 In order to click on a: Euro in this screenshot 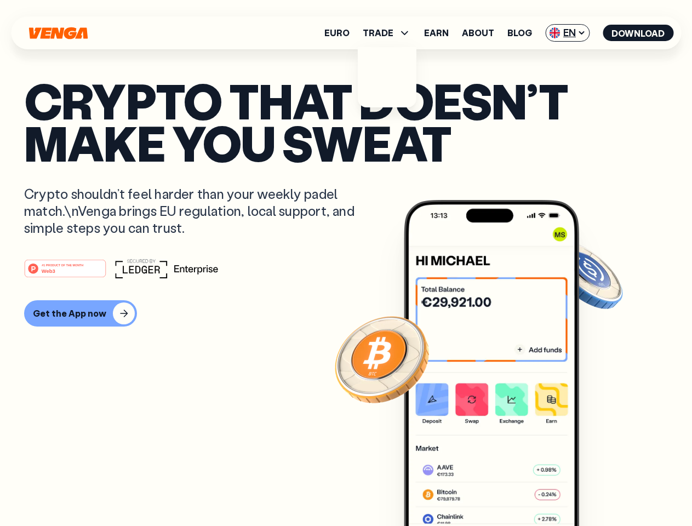, I will do `click(337, 33)`.